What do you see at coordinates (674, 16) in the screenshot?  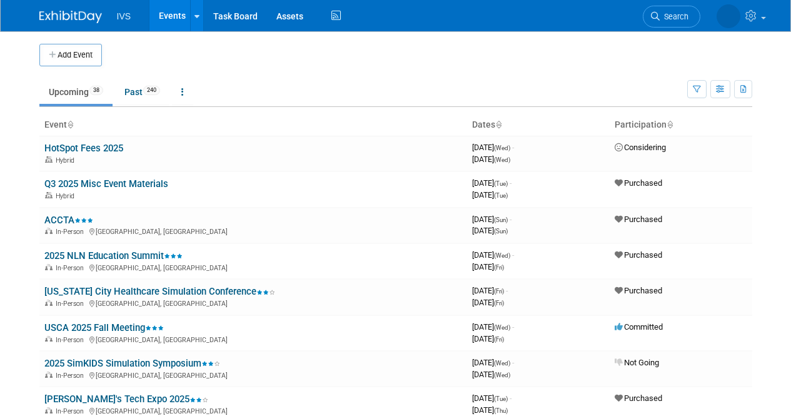 I see `span: Search` at bounding box center [674, 16].